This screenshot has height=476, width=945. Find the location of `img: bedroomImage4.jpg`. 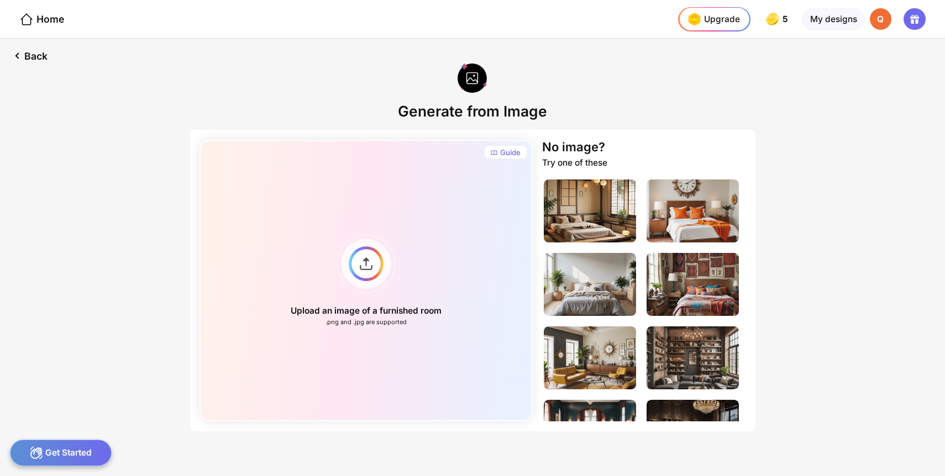

img: bedroomImage4.jpg is located at coordinates (693, 285).